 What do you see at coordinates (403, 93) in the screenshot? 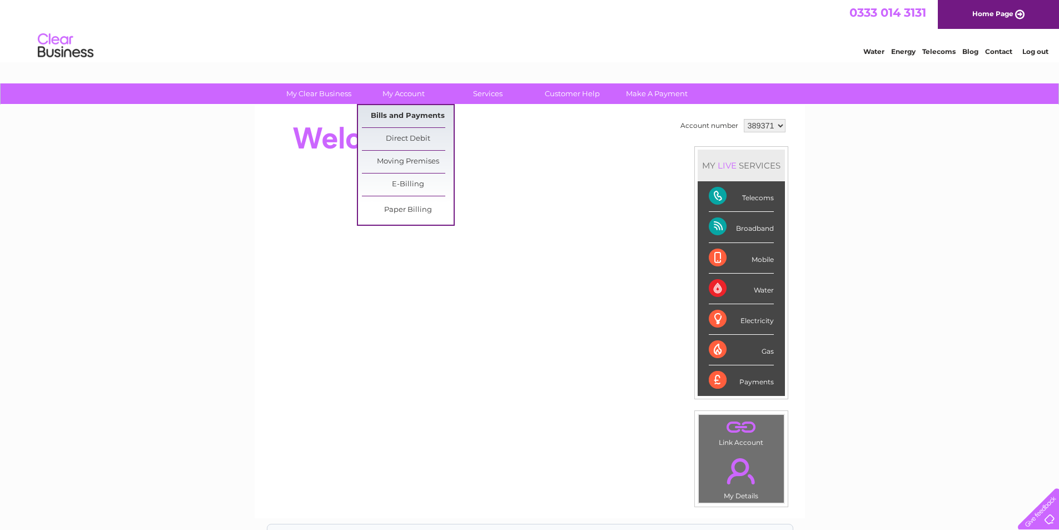
I see `a: My Account` at bounding box center [403, 93].